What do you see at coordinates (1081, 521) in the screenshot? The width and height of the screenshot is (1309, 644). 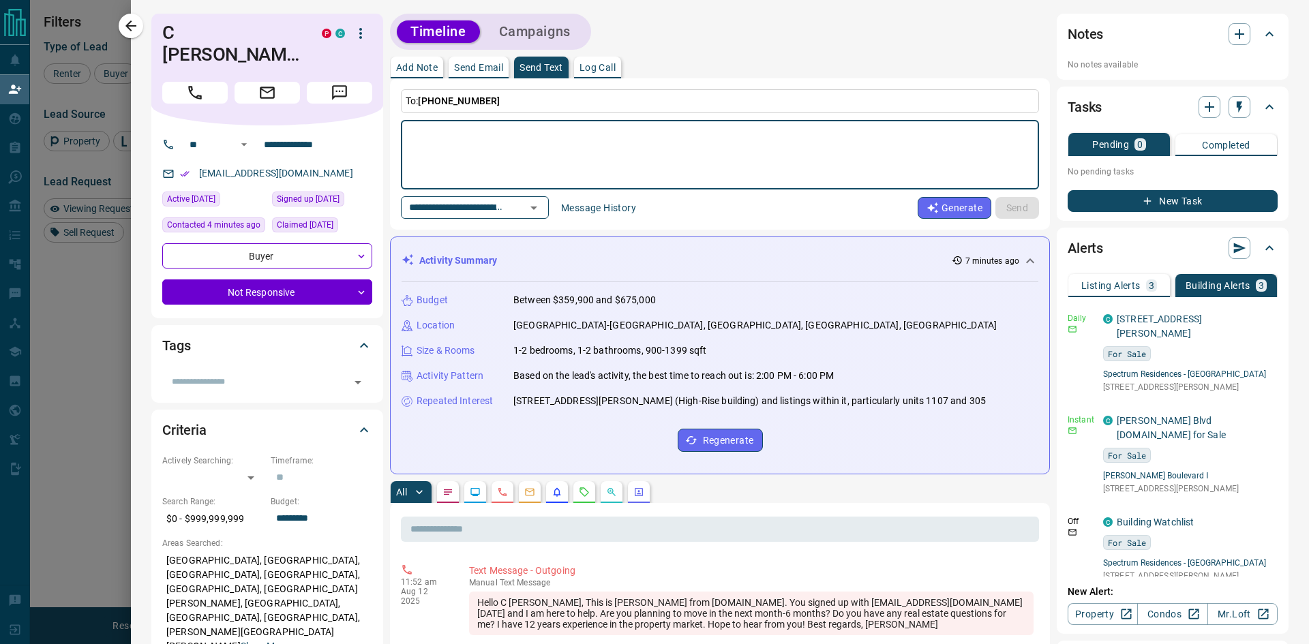 I see `p: Off` at bounding box center [1081, 521].